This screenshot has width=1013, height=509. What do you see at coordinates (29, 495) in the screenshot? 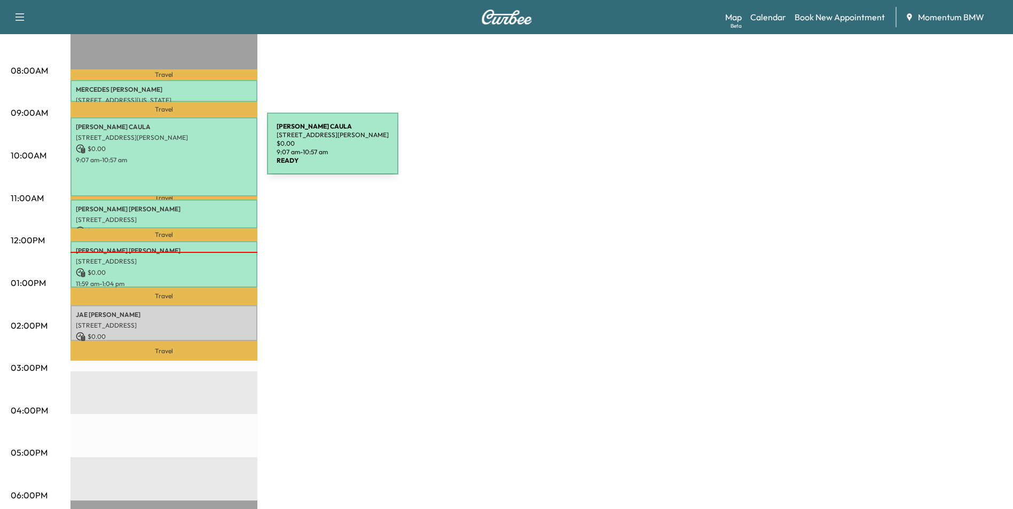
I see `p: 06:00PM` at bounding box center [29, 495].